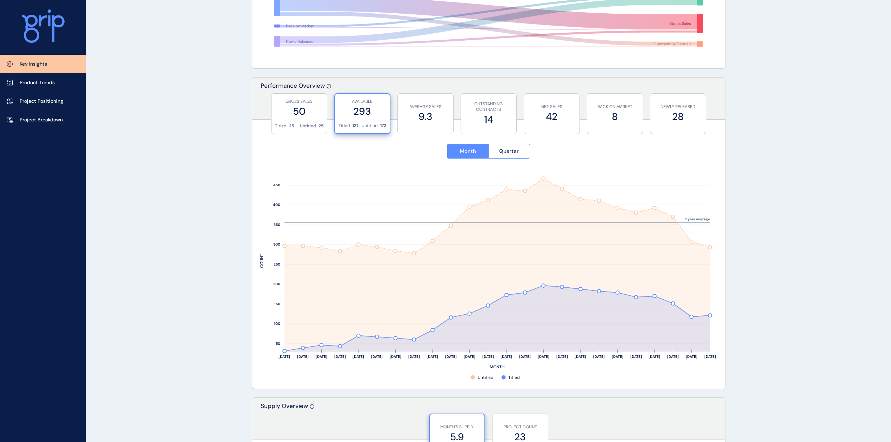 Image resolution: width=891 pixels, height=442 pixels. Describe the element at coordinates (489, 119) in the screenshot. I see `label: 14` at that location.